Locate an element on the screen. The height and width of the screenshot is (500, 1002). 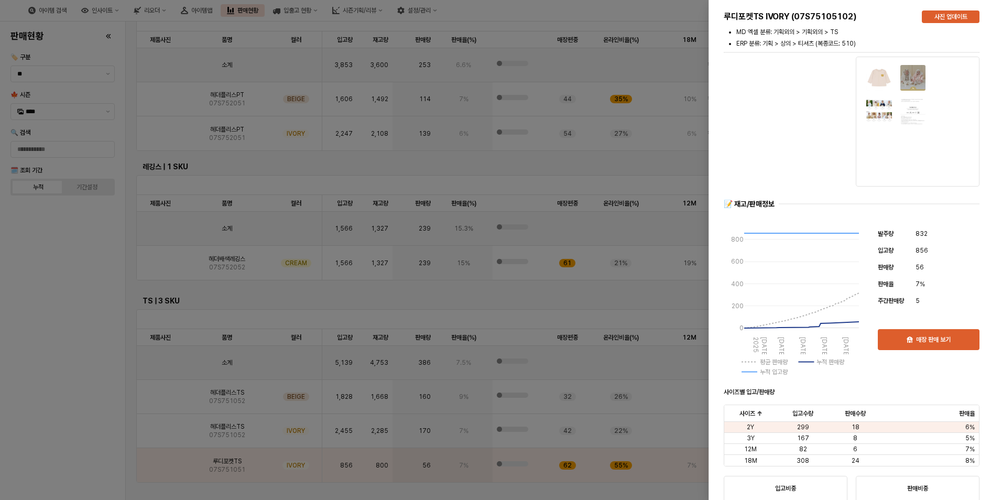
span: 8% is located at coordinates (970, 461).